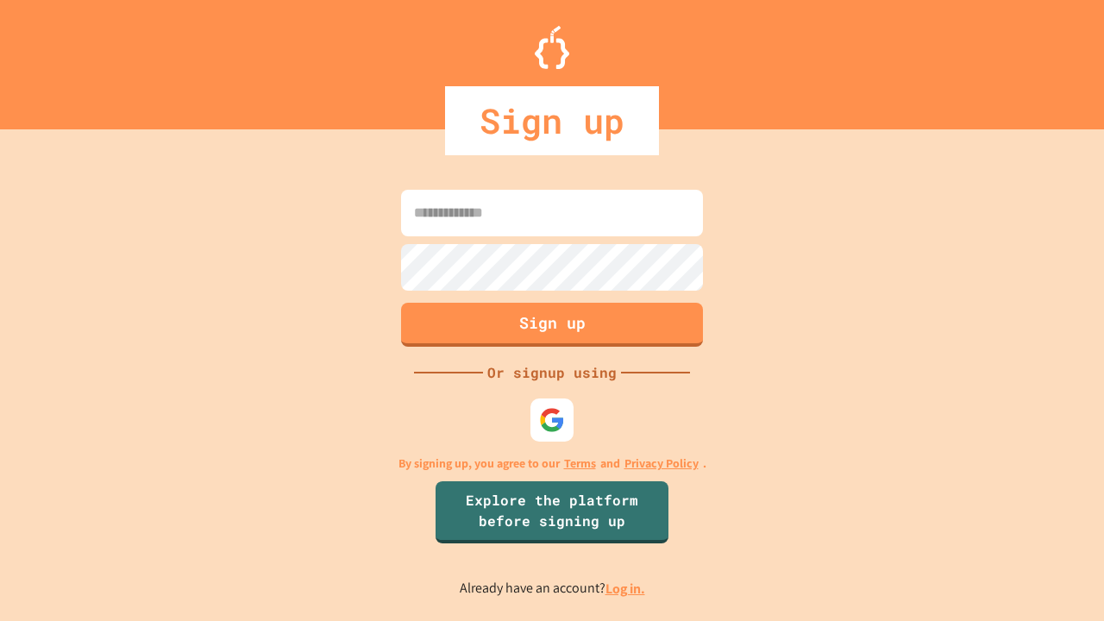 The image size is (1104, 621). Describe the element at coordinates (661, 463) in the screenshot. I see `a: Privacy Policy` at that location.